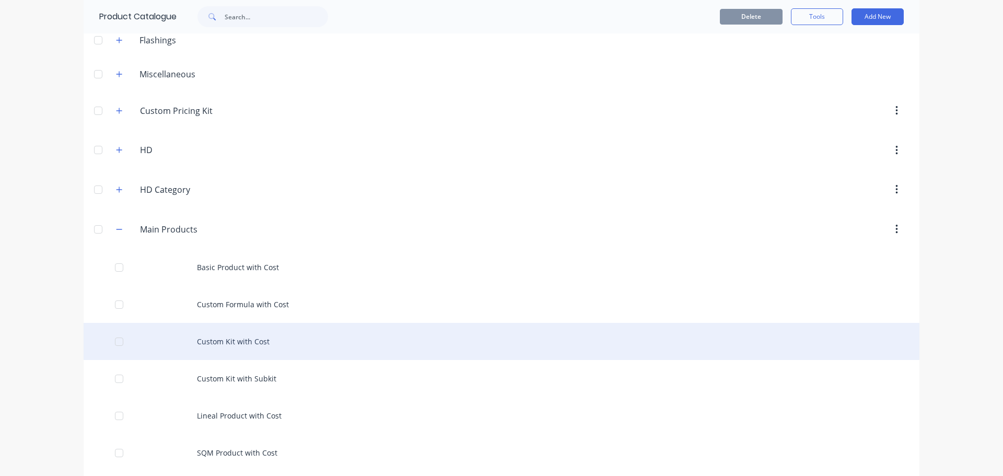 This screenshot has width=1003, height=476. I want to click on div: Custom Formula with Cost, so click(502, 304).